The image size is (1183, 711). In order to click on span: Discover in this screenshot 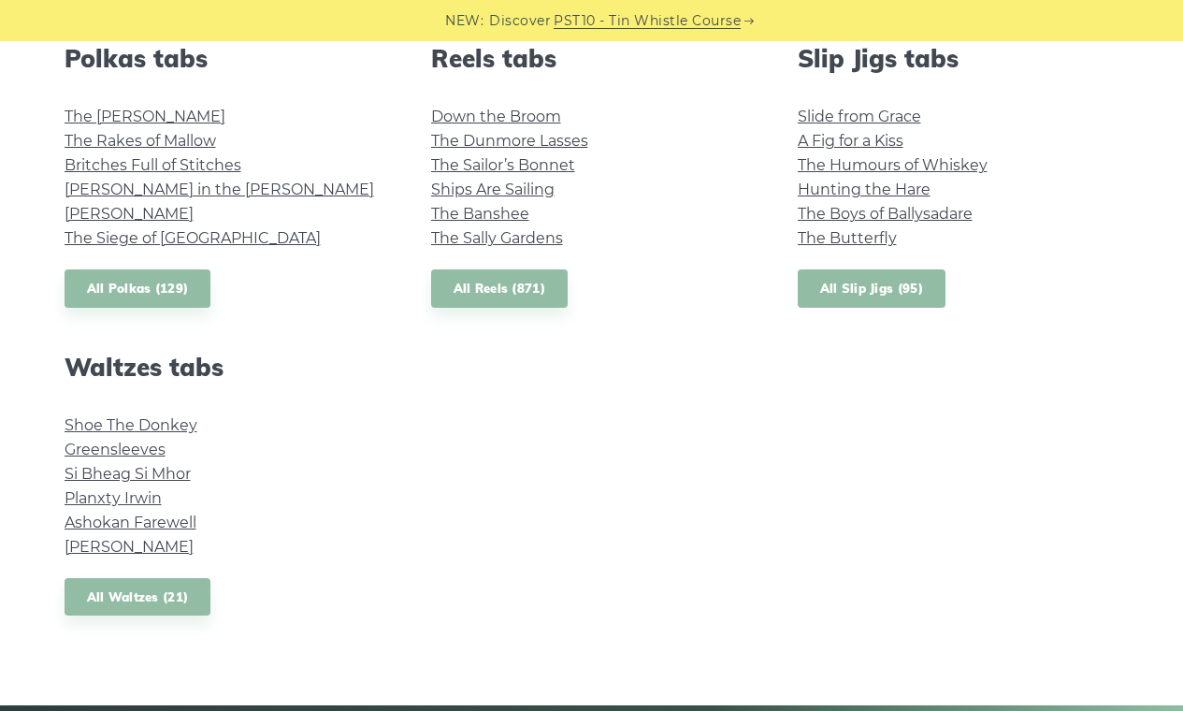, I will do `click(520, 21)`.